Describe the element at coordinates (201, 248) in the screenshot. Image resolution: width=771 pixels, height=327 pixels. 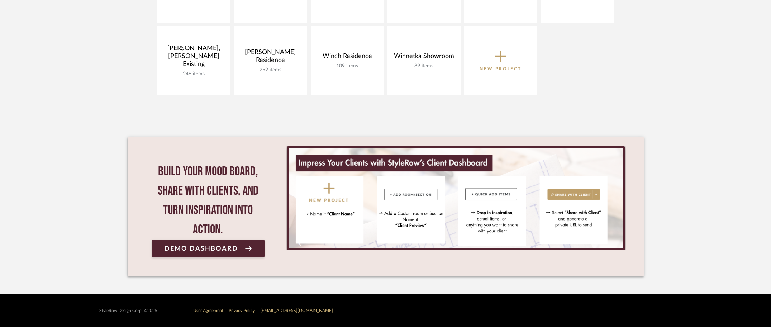
I see `span: Demo Dashboard` at that location.